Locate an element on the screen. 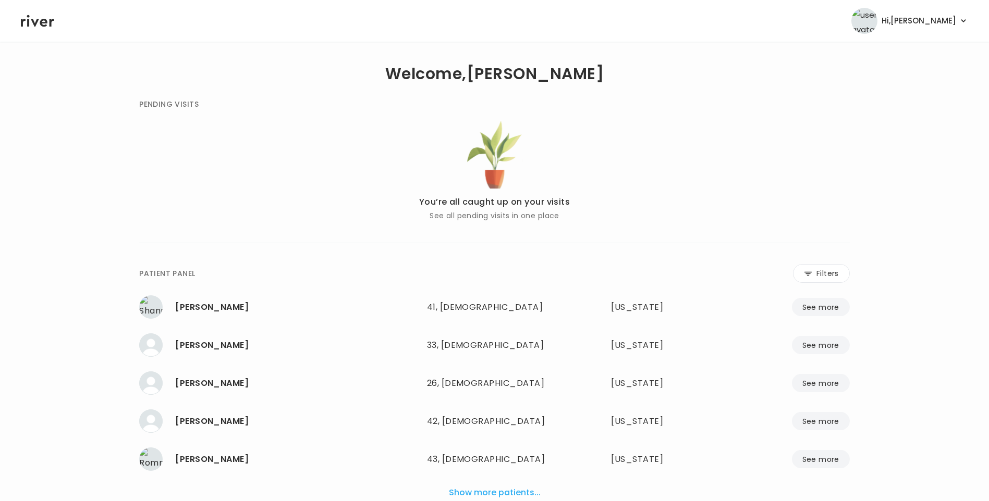  div: Alexandra Grossman is located at coordinates (297, 422).